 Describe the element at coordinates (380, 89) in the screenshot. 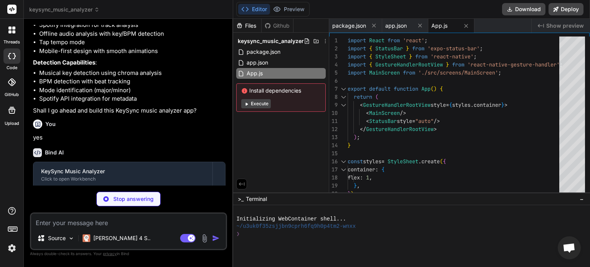

I see `span: default` at that location.